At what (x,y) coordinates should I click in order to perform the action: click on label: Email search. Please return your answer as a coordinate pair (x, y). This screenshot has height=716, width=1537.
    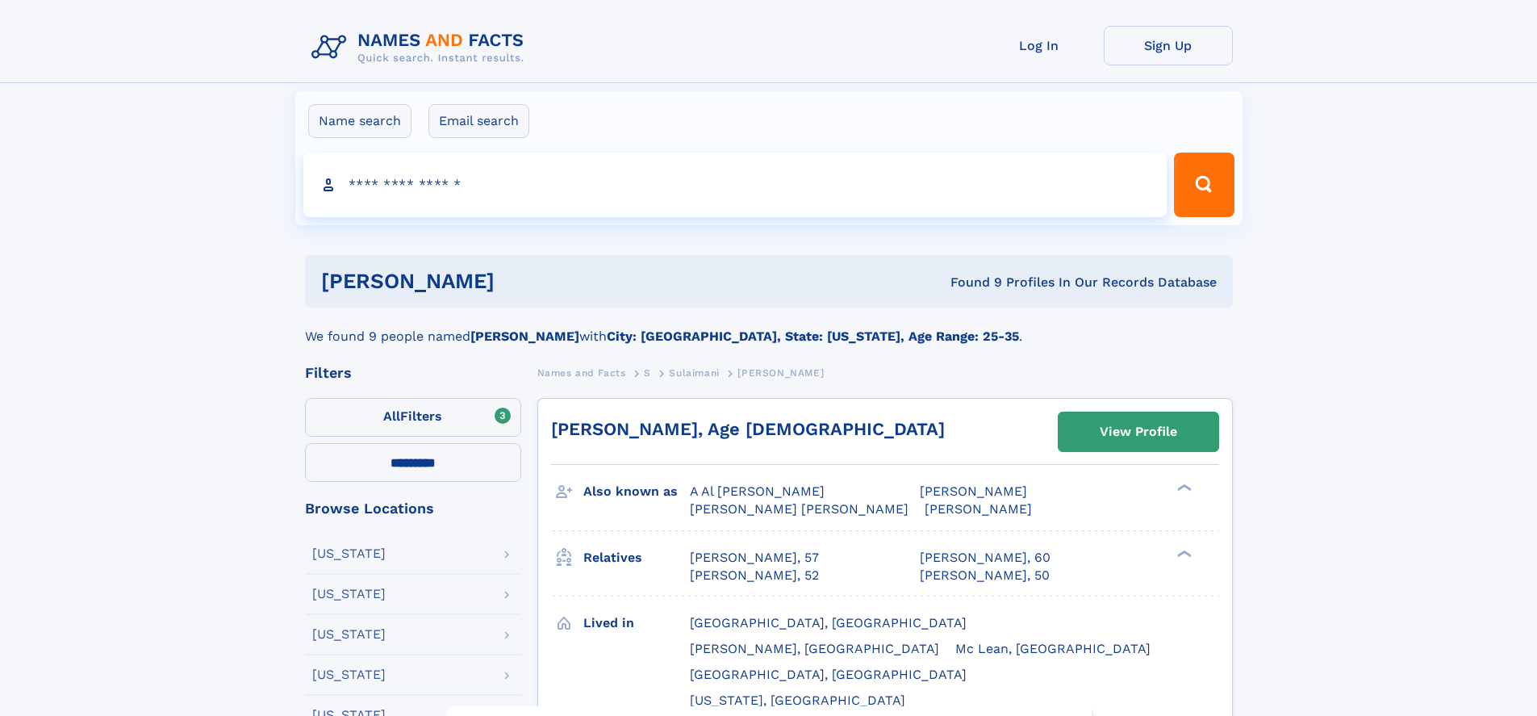
    Looking at the image, I should click on (479, 121).